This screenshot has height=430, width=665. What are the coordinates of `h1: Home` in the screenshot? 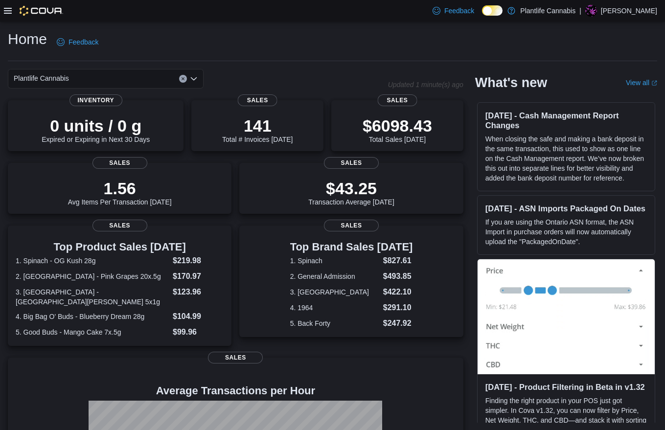 It's located at (27, 39).